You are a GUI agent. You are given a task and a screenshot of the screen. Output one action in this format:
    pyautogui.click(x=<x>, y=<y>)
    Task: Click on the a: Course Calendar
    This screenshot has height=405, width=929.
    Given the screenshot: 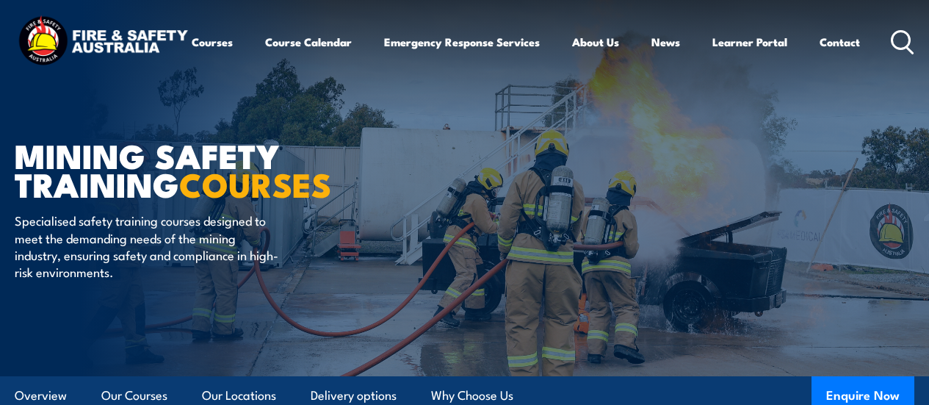 What is the action you would take?
    pyautogui.click(x=308, y=42)
    